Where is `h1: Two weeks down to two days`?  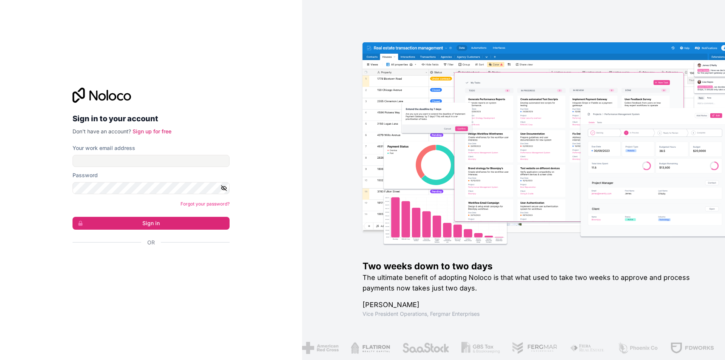
h1: Two weeks down to two days is located at coordinates (532, 266).